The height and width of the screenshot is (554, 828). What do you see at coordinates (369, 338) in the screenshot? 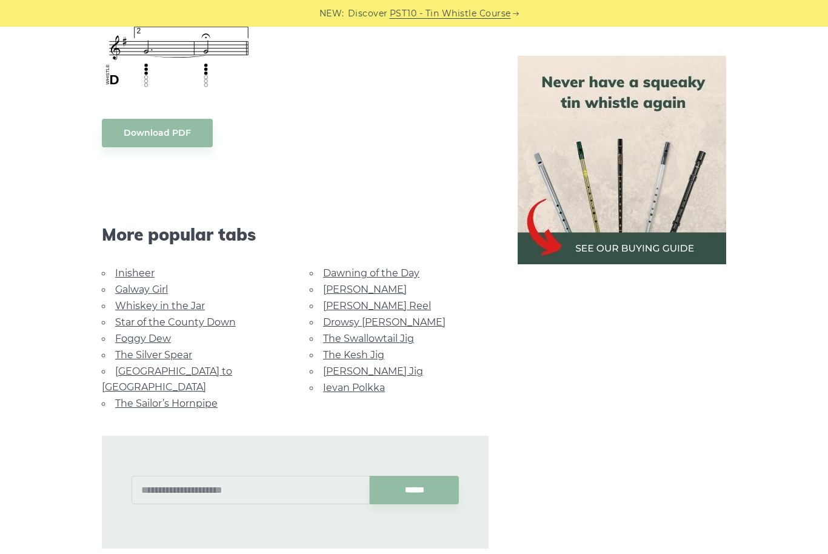
I see `a: The Swallowtail Jig` at bounding box center [369, 338].